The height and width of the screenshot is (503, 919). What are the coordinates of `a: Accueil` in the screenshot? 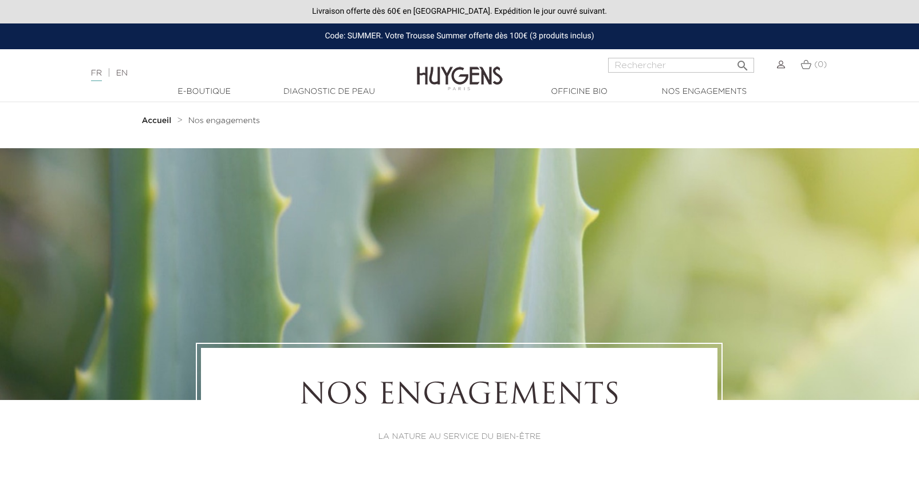 It's located at (158, 121).